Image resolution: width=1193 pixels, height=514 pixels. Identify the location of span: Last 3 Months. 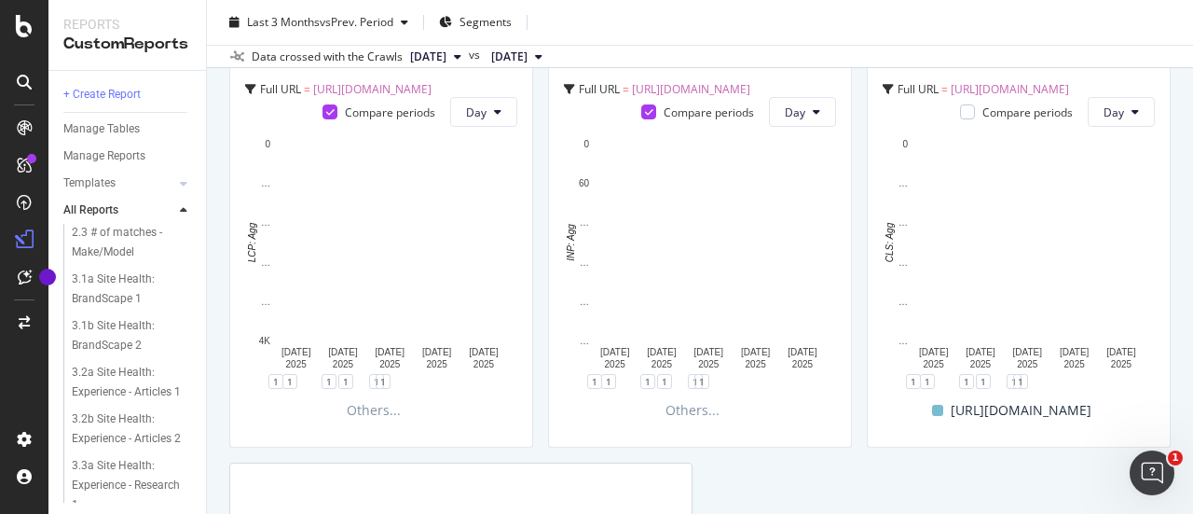
(283, 21).